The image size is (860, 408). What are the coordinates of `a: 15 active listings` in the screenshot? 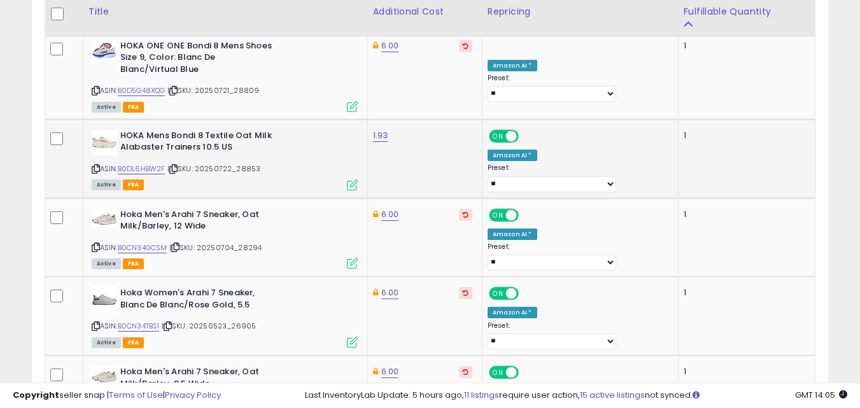 It's located at (612, 395).